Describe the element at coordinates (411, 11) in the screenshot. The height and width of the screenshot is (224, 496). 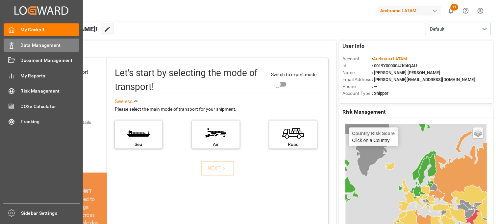
I see `button: Archroma LATAM` at that location.